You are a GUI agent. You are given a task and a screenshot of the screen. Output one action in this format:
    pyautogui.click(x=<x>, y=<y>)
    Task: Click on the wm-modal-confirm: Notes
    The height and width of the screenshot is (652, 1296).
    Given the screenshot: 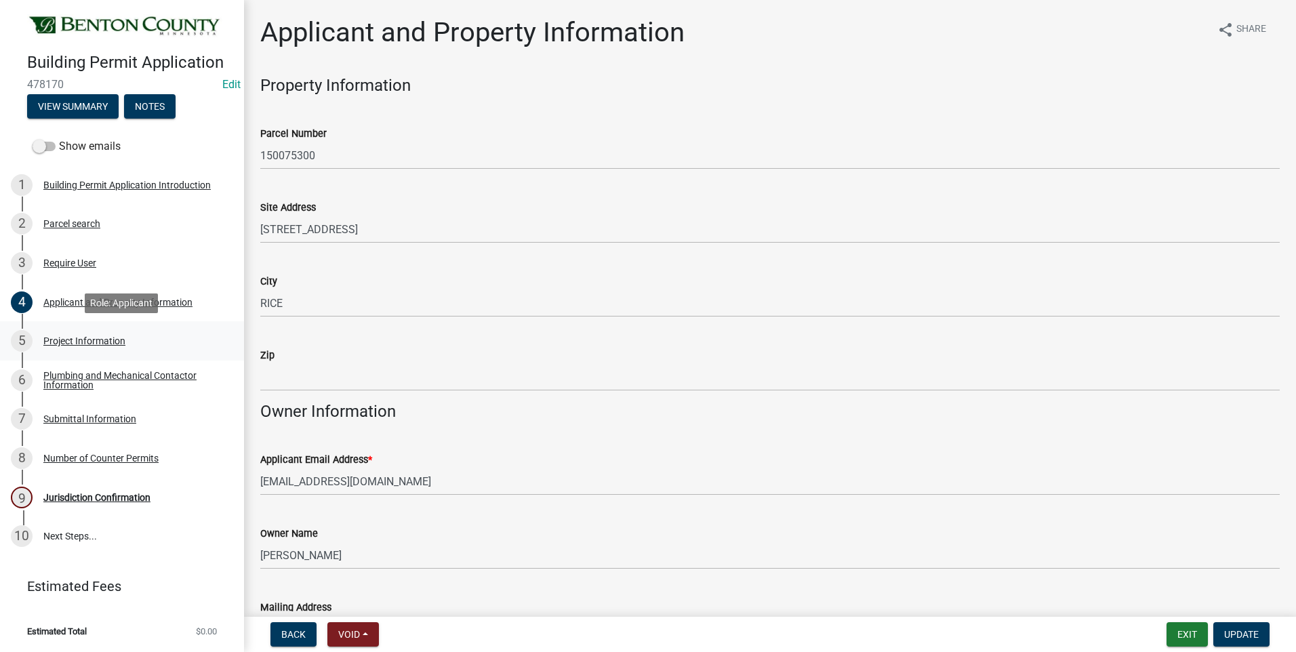 What is the action you would take?
    pyautogui.click(x=150, y=107)
    